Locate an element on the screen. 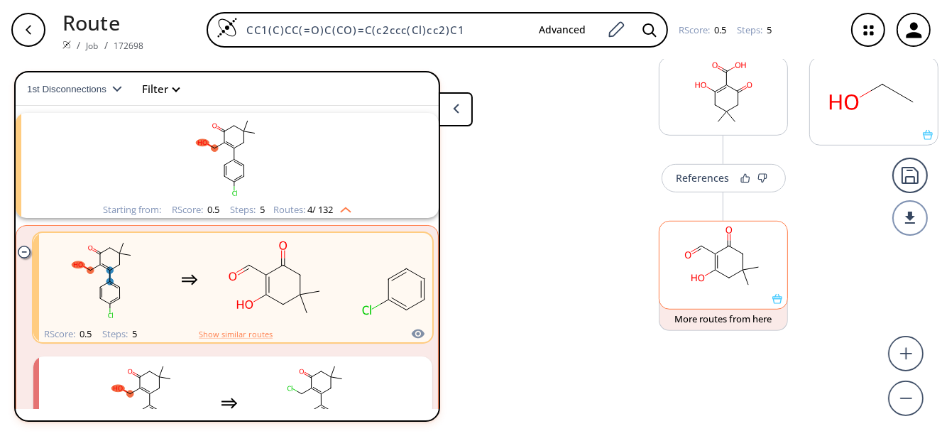 Image resolution: width=942 pixels, height=436 pixels. img: Logo Spaya is located at coordinates (227, 28).